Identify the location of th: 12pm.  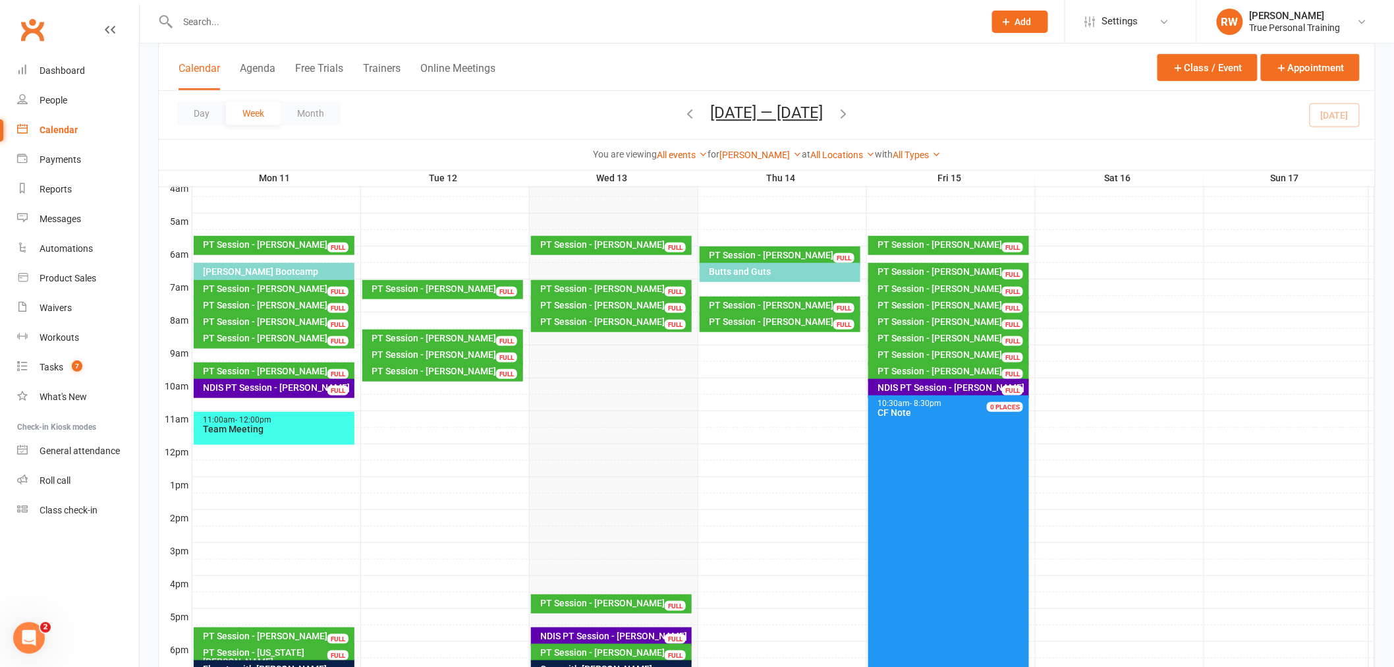
(175, 451).